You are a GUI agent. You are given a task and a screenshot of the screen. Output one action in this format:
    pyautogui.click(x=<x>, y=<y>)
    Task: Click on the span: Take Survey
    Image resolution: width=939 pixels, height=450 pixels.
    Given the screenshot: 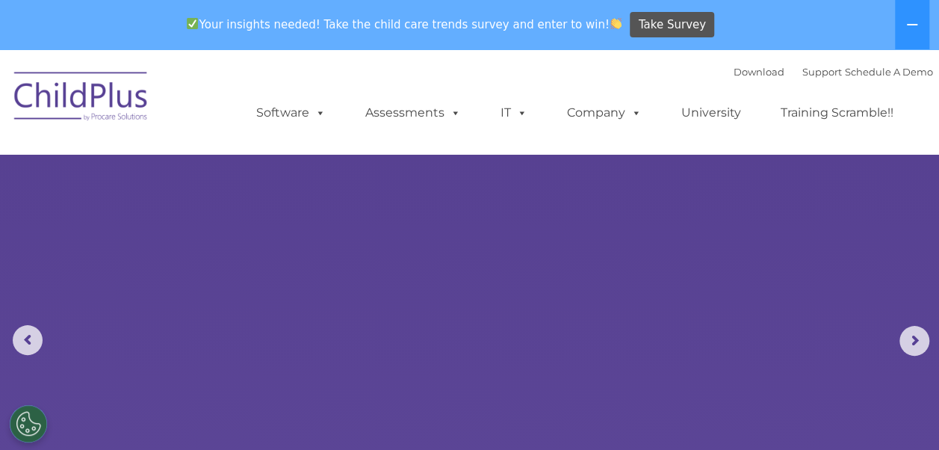 What is the action you would take?
    pyautogui.click(x=672, y=25)
    